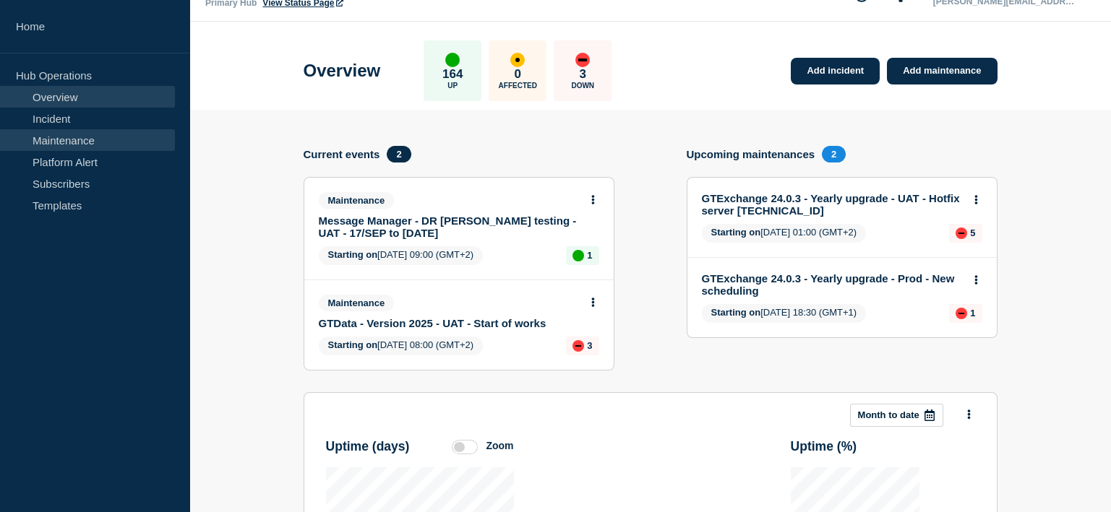 Image resolution: width=1111 pixels, height=512 pixels. Describe the element at coordinates (832, 285) in the screenshot. I see `a: GTExchange 24.0.3 - Yearly upgrade - Prod - New scheduling` at that location.